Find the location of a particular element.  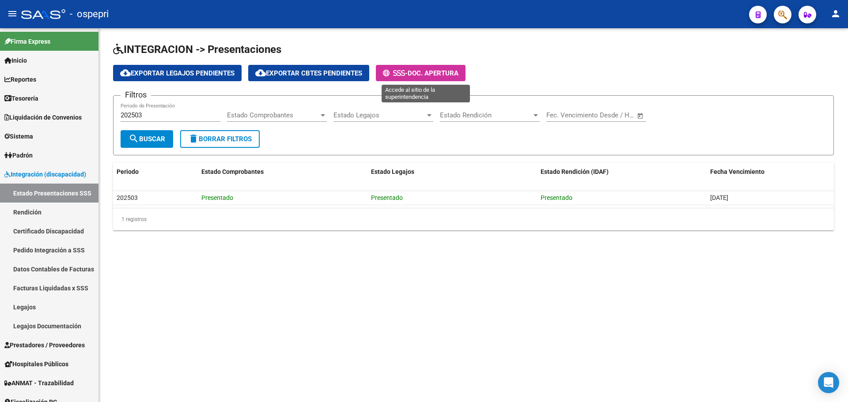

span: Periodo is located at coordinates (128, 172).